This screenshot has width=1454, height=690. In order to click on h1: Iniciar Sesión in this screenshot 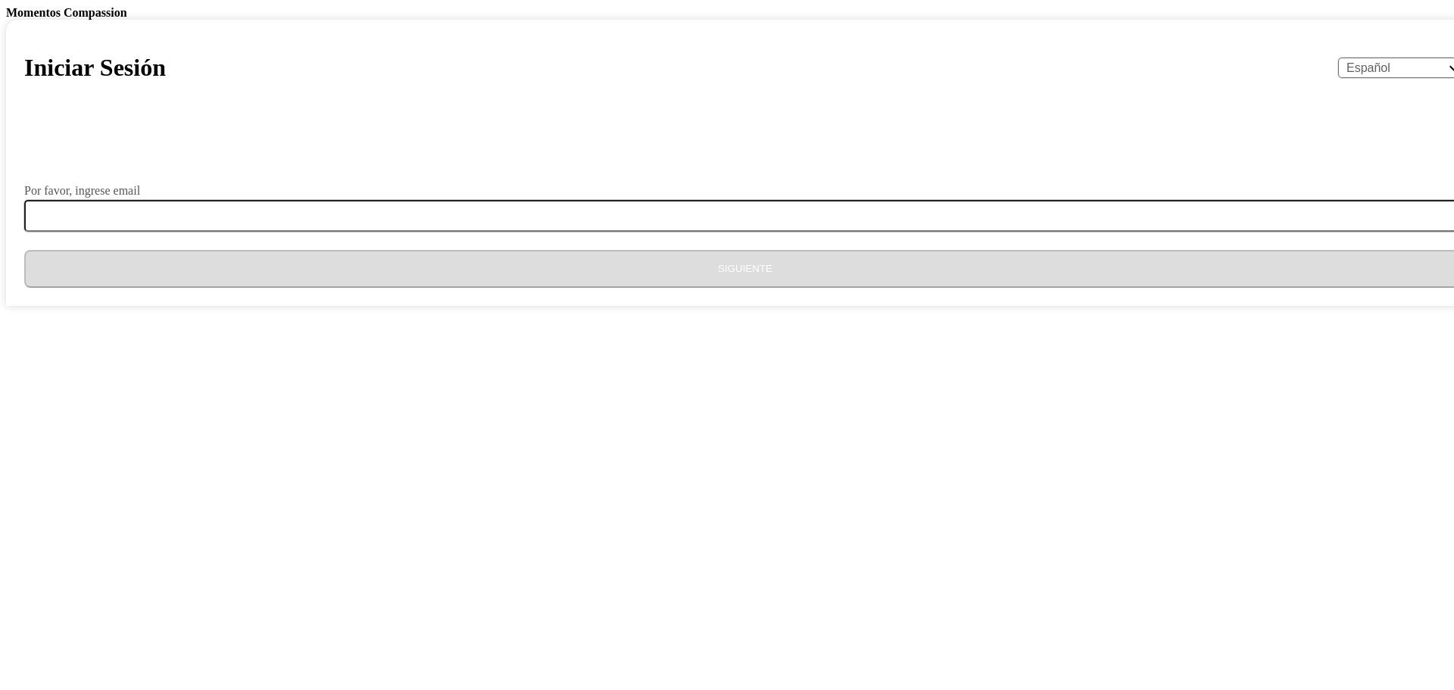, I will do `click(95, 67)`.